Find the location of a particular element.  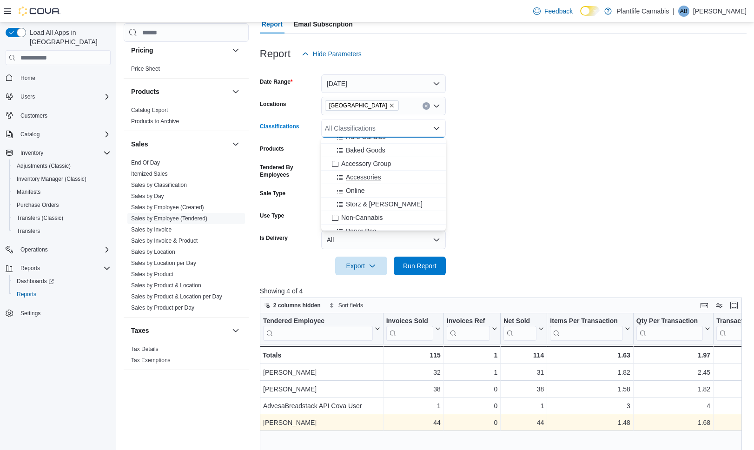

a: Sales by Classification is located at coordinates (159, 185).